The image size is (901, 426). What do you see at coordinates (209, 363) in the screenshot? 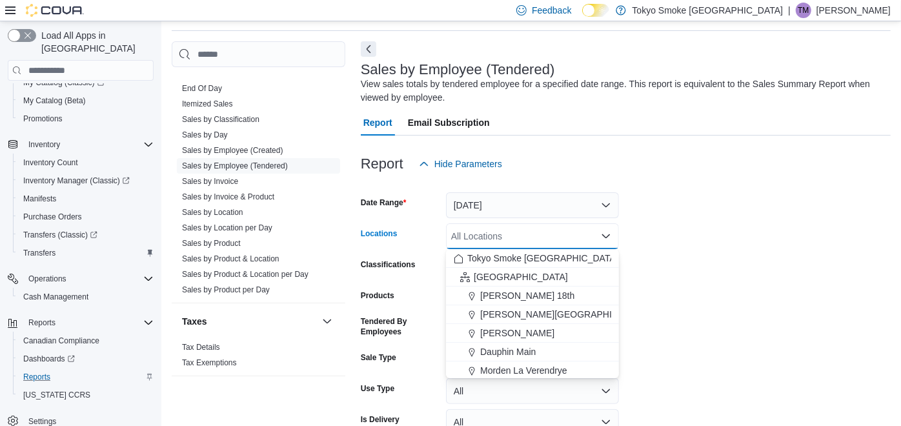
I see `a: Tax Exemptions` at bounding box center [209, 363].